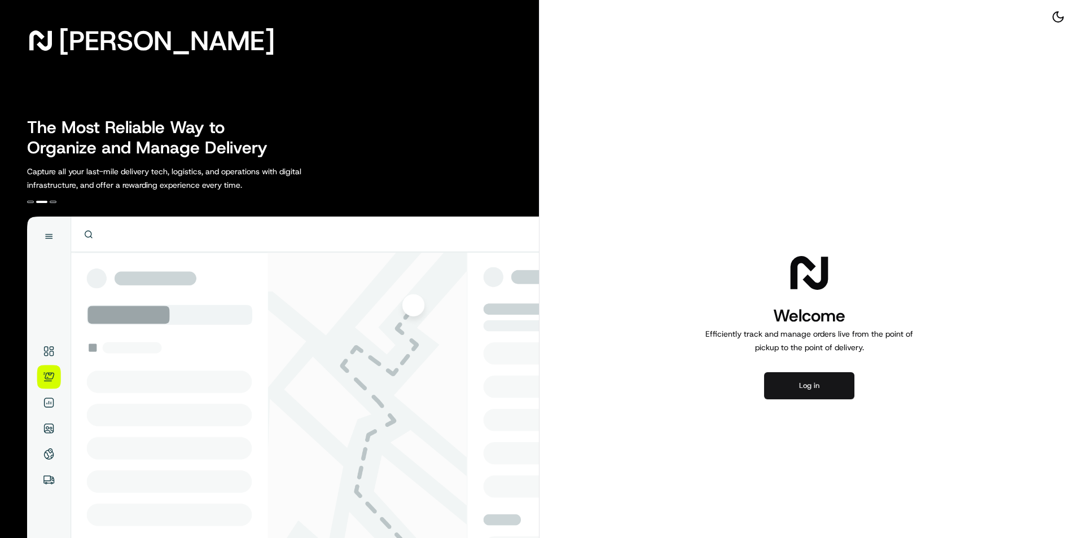 This screenshot has height=538, width=1079. I want to click on p: Efficiently track and manage orders live from the point of pickup to the point of delivery., so click(809, 341).